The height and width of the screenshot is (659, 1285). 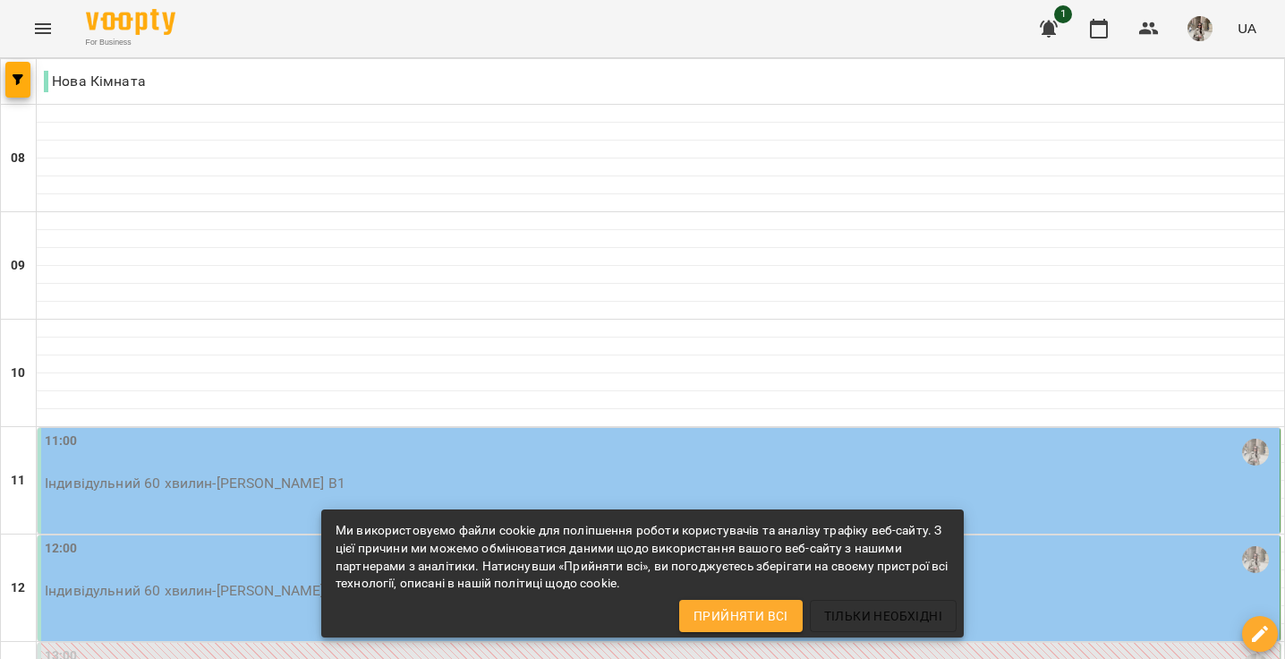 I want to click on h6: 10, so click(x=18, y=373).